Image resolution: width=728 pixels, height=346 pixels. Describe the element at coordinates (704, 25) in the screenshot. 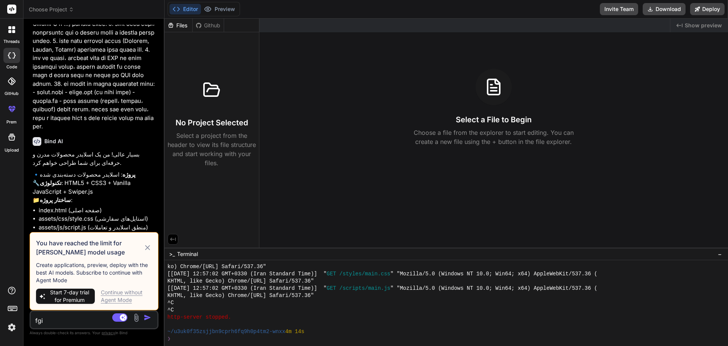

I see `span: Show preview` at that location.